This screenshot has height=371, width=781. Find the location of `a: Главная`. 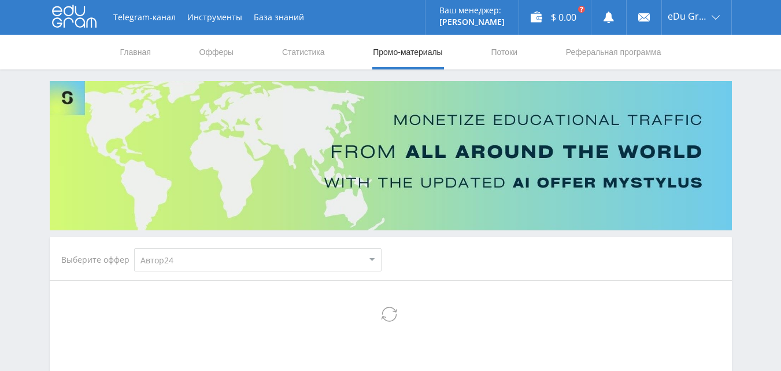

a: Главная is located at coordinates (135, 52).